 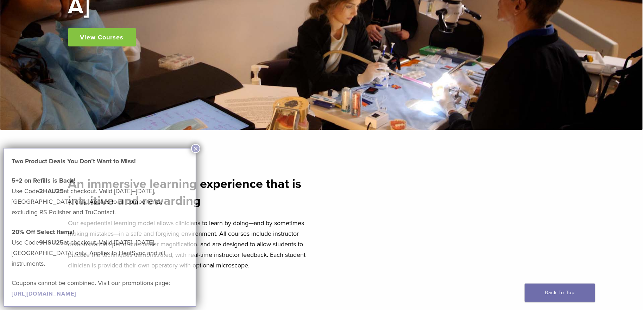 What do you see at coordinates (102, 37) in the screenshot?
I see `a: View Courses` at bounding box center [102, 37].